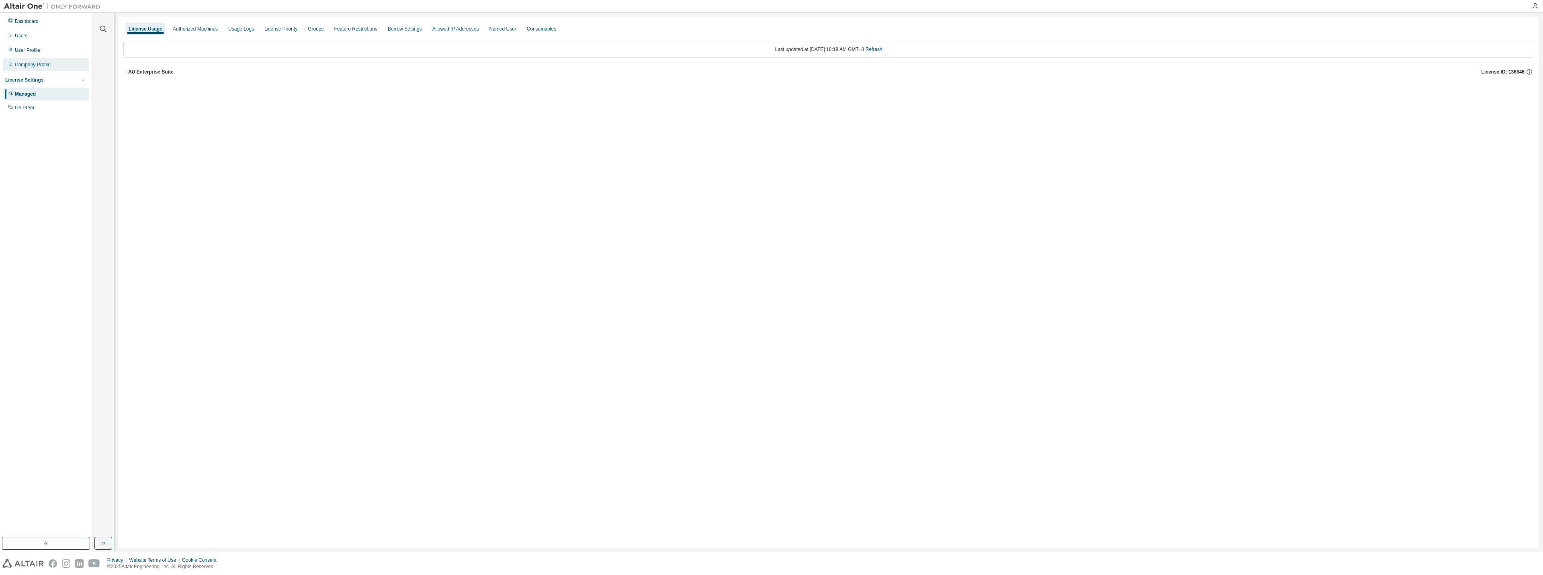  Describe the element at coordinates (66, 563) in the screenshot. I see `img: instagram.svg` at that location.